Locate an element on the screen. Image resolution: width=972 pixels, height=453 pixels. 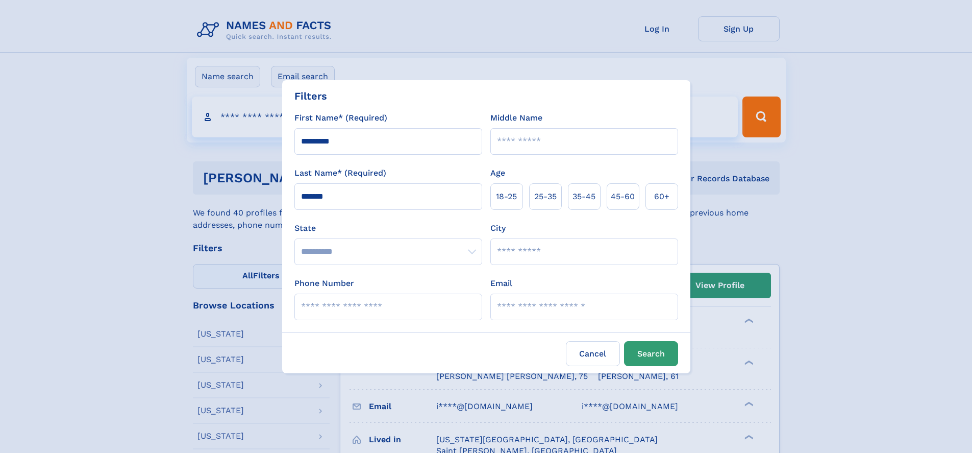
span: 45‑60 is located at coordinates (623, 197).